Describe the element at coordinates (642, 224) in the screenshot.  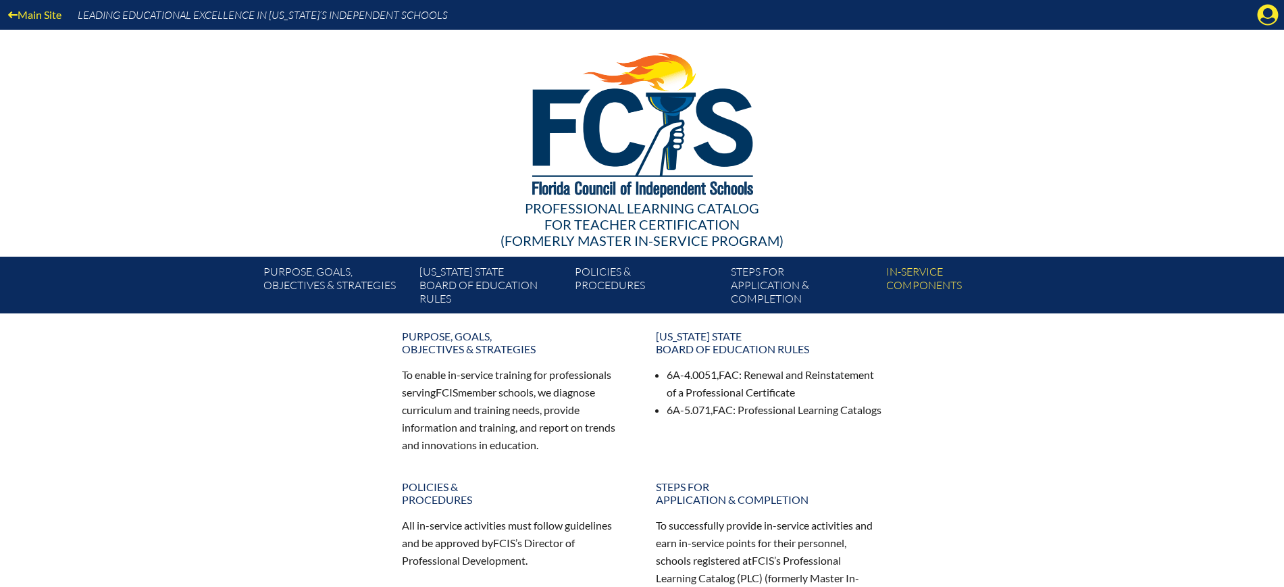
I see `div: Professional Learning Catalog (formerly Master In-service Program)` at that location.